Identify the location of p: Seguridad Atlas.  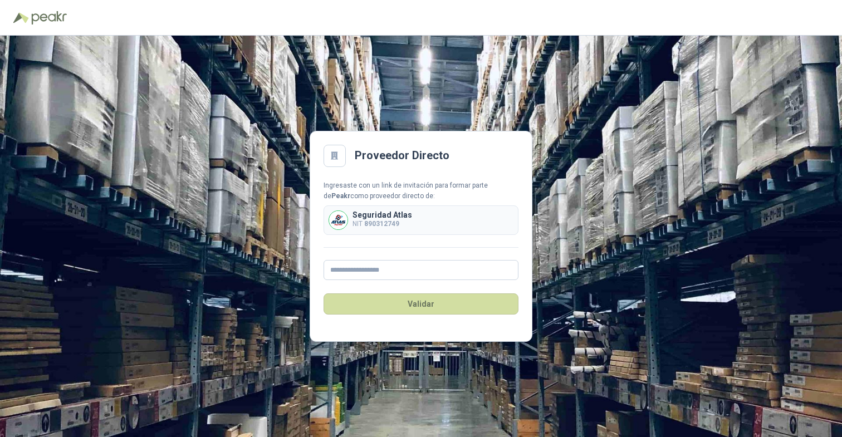
(382, 215).